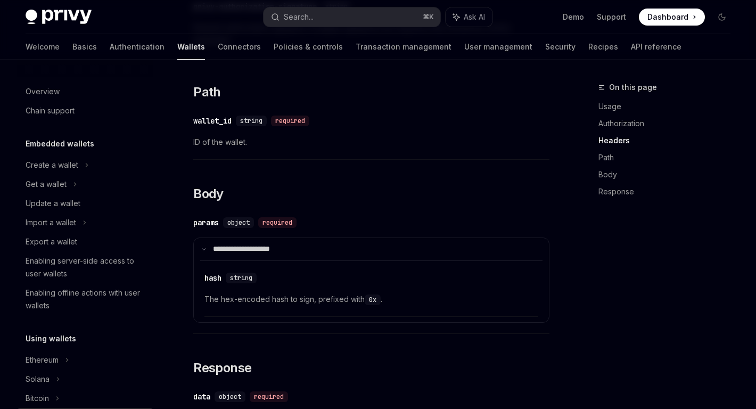 The width and height of the screenshot is (756, 409). What do you see at coordinates (85, 267) in the screenshot?
I see `a: Enabling server-side access to user wallets` at bounding box center [85, 267].